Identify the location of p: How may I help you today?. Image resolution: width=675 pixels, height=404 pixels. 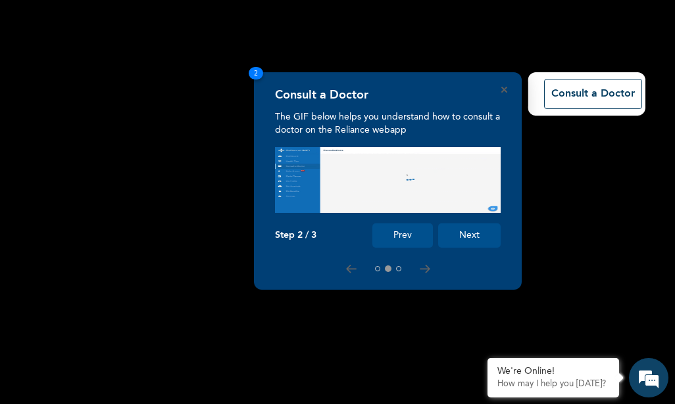
(553, 385).